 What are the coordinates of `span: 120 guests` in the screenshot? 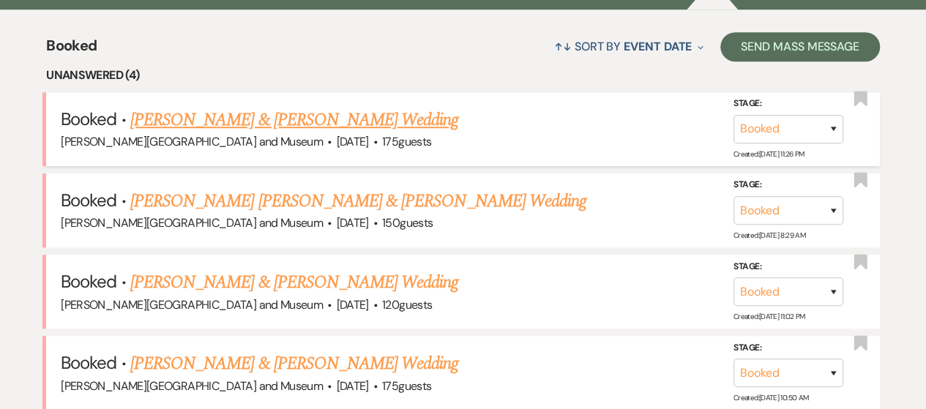 It's located at (407, 305).